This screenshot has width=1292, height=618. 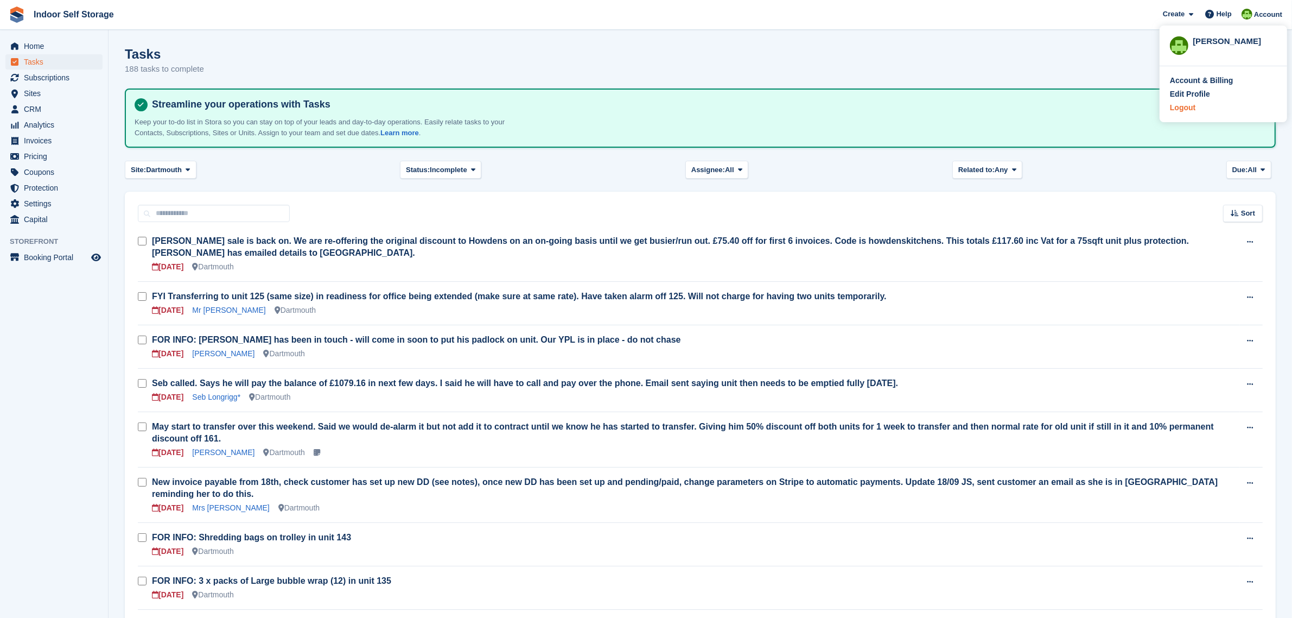 What do you see at coordinates (138, 170) in the screenshot?
I see `span: Site:` at bounding box center [138, 170].